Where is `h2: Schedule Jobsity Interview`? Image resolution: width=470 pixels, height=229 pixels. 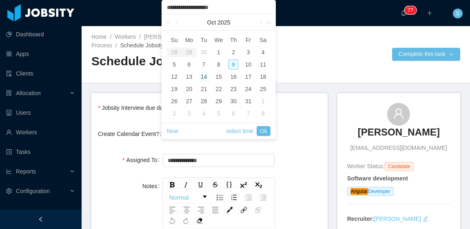 h2: Schedule Jobsity Interview is located at coordinates (184, 61).